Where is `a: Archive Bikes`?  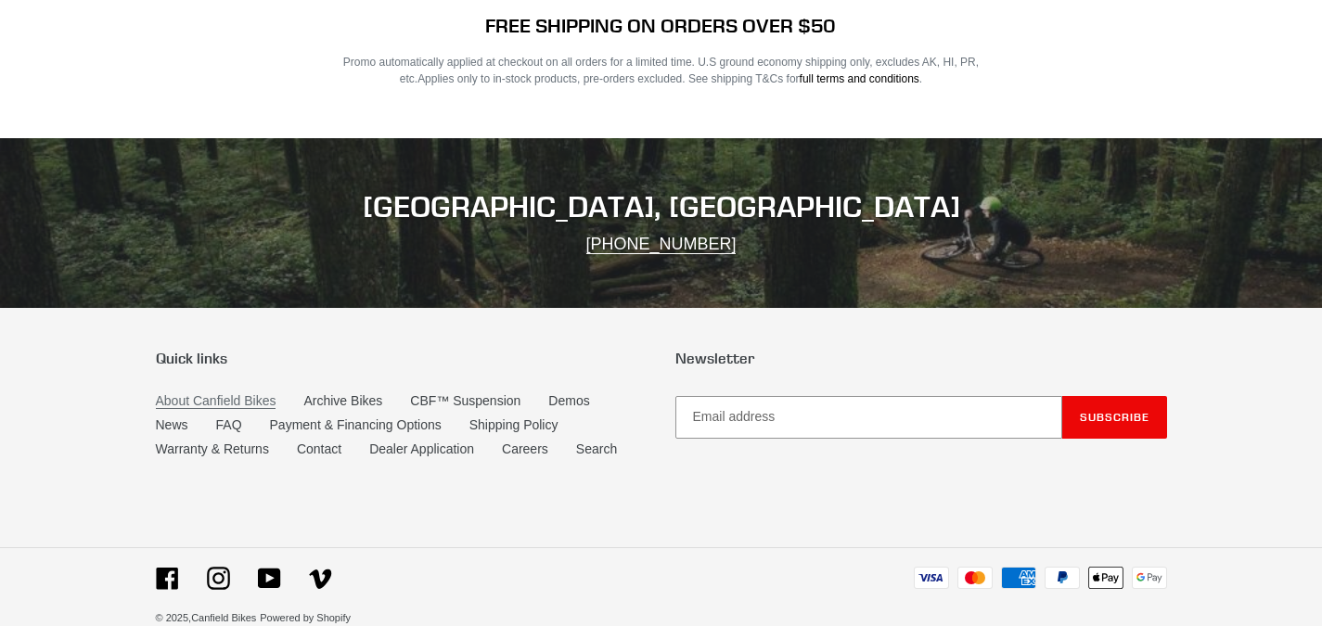
a: Archive Bikes is located at coordinates (342, 401).